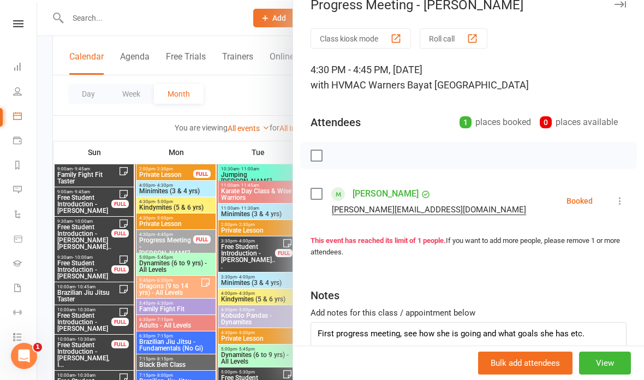 The height and width of the screenshot is (380, 644). Describe the element at coordinates (25, 68) in the screenshot. I see `a: Dashboard` at that location.